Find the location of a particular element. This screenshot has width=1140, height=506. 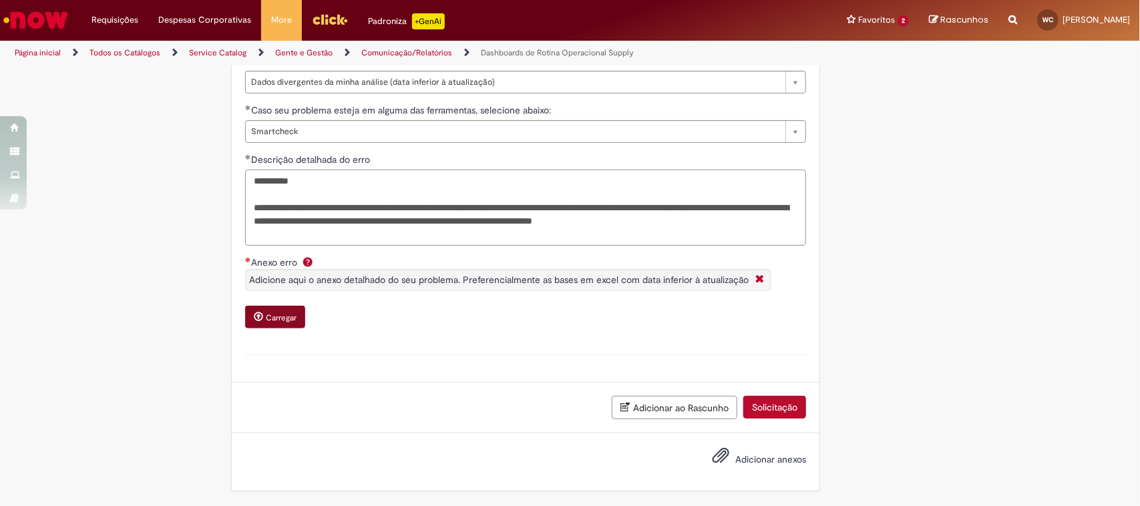

a: Rascunhos is located at coordinates (958, 20).